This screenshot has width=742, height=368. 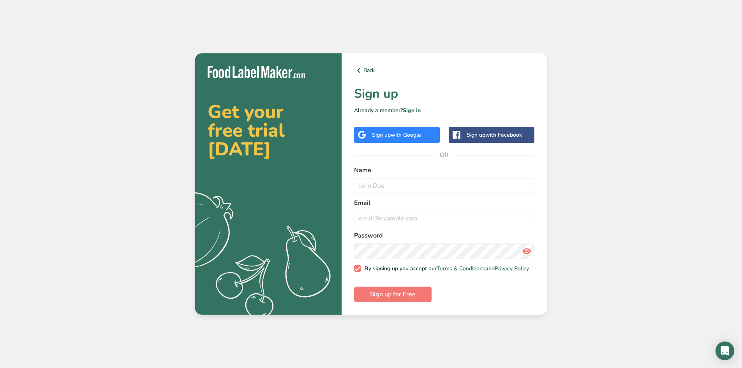 What do you see at coordinates (503, 135) in the screenshot?
I see `span: with Facebook` at bounding box center [503, 135].